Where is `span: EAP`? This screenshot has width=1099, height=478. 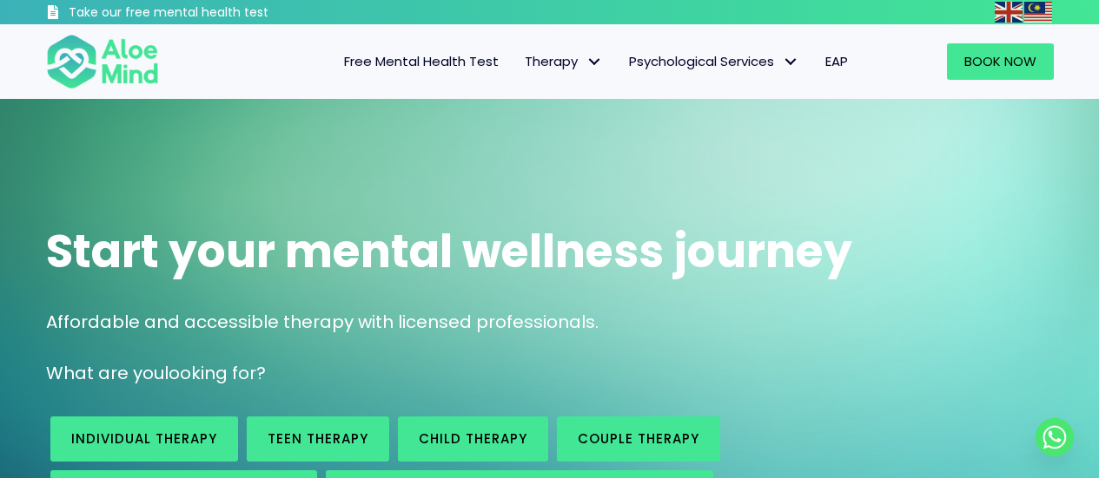 span: EAP is located at coordinates (836, 61).